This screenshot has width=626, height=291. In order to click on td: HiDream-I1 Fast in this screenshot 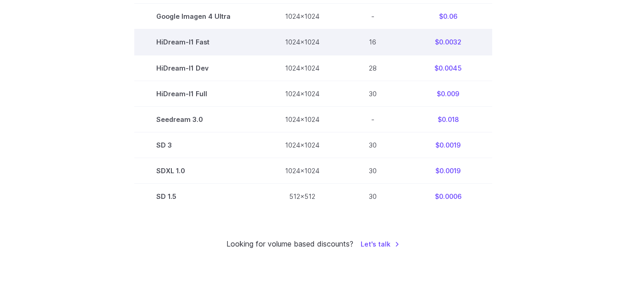, I will do `click(198, 42)`.